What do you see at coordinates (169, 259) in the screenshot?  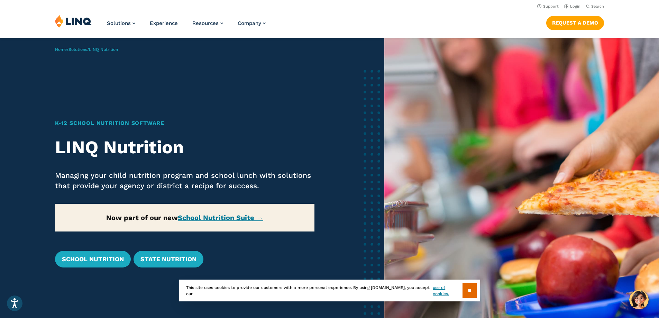 I see `a: State Nutrition` at bounding box center [169, 259].